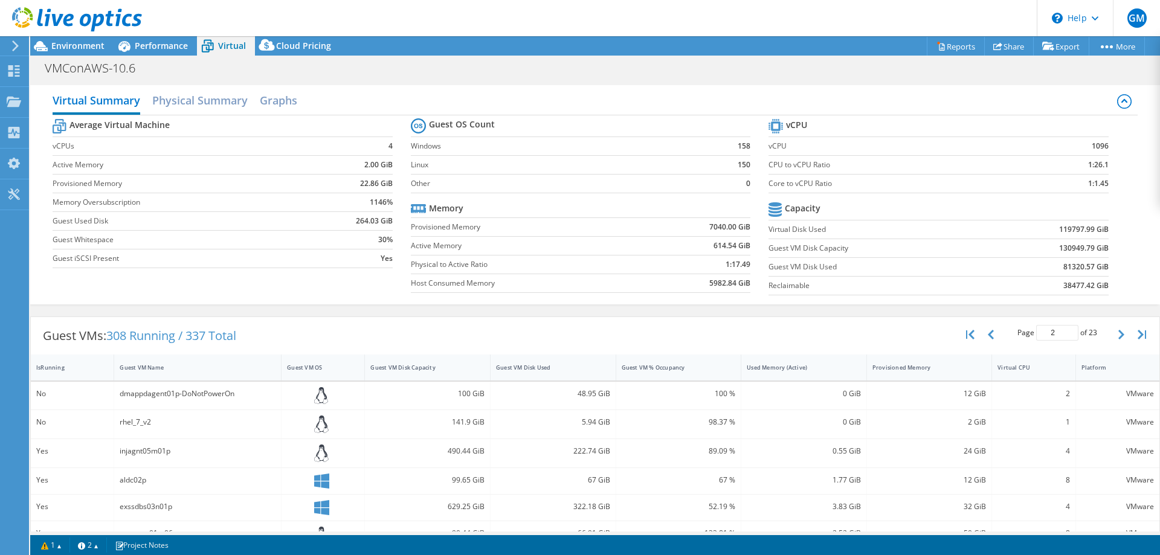 Image resolution: width=1160 pixels, height=555 pixels. What do you see at coordinates (427, 394) in the screenshot?
I see `div: 100 GiB` at bounding box center [427, 394].